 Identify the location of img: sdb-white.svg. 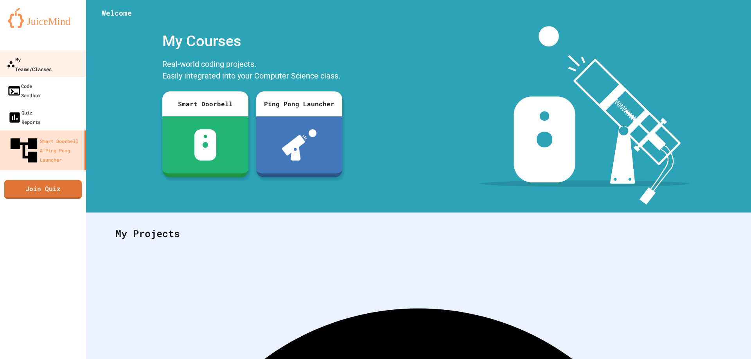
(205, 145).